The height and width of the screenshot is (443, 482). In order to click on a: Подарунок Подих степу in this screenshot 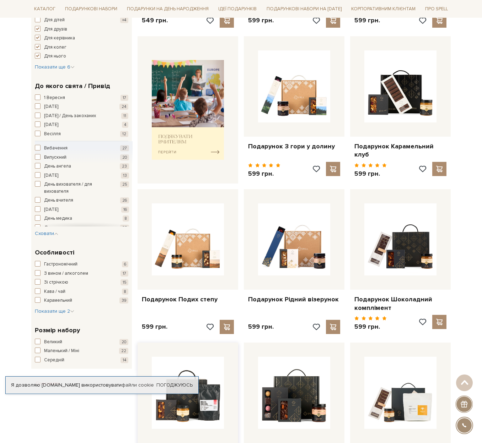, I will do `click(188, 300)`.